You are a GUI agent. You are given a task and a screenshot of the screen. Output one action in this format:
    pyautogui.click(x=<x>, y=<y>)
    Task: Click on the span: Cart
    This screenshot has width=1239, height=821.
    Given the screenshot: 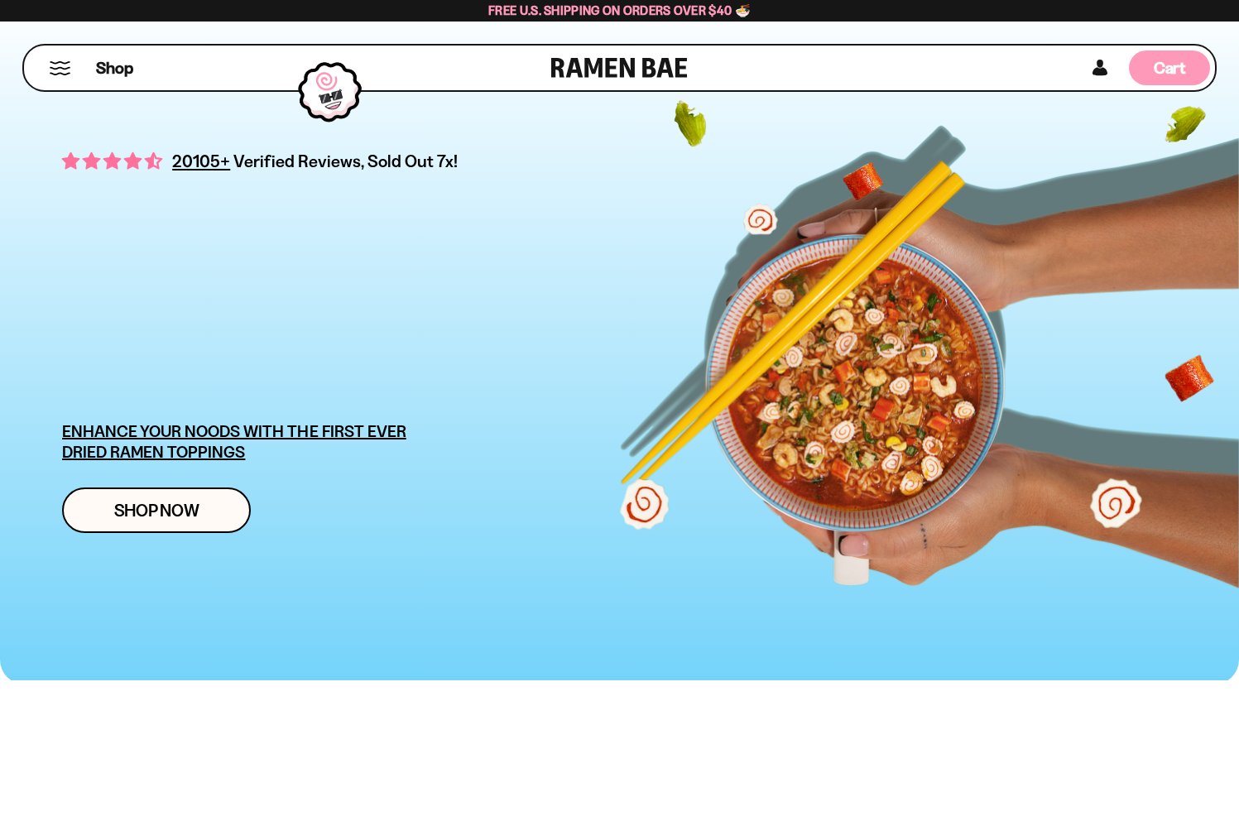 What is the action you would take?
    pyautogui.click(x=1169, y=68)
    